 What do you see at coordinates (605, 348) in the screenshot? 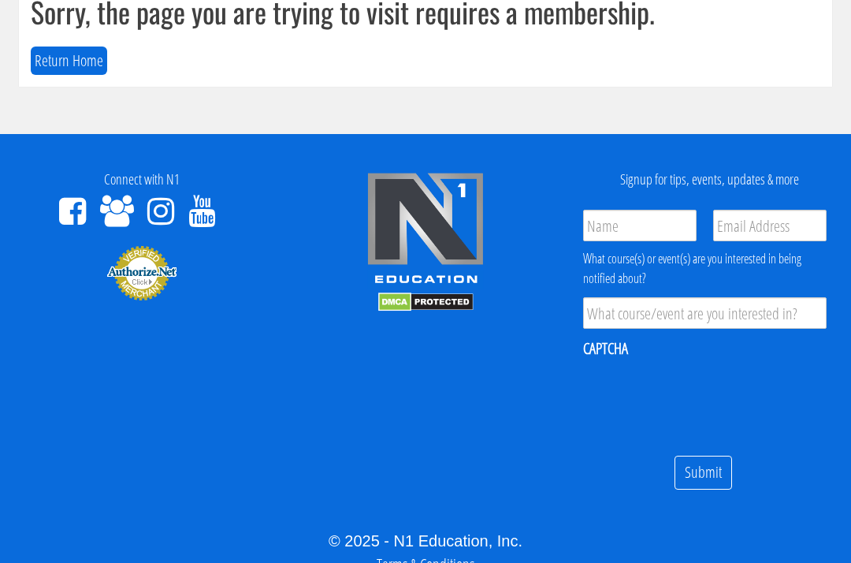
I see `label: CAPTCHA` at bounding box center [605, 348].